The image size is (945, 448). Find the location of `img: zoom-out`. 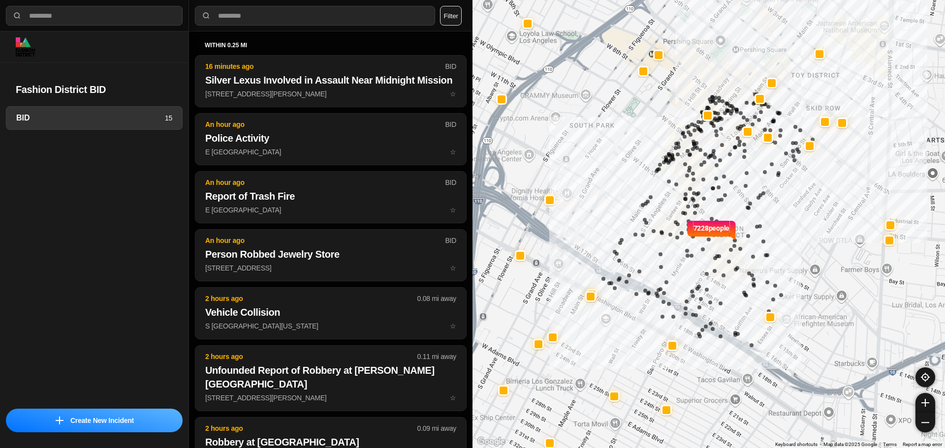

img: zoom-out is located at coordinates (925, 423).